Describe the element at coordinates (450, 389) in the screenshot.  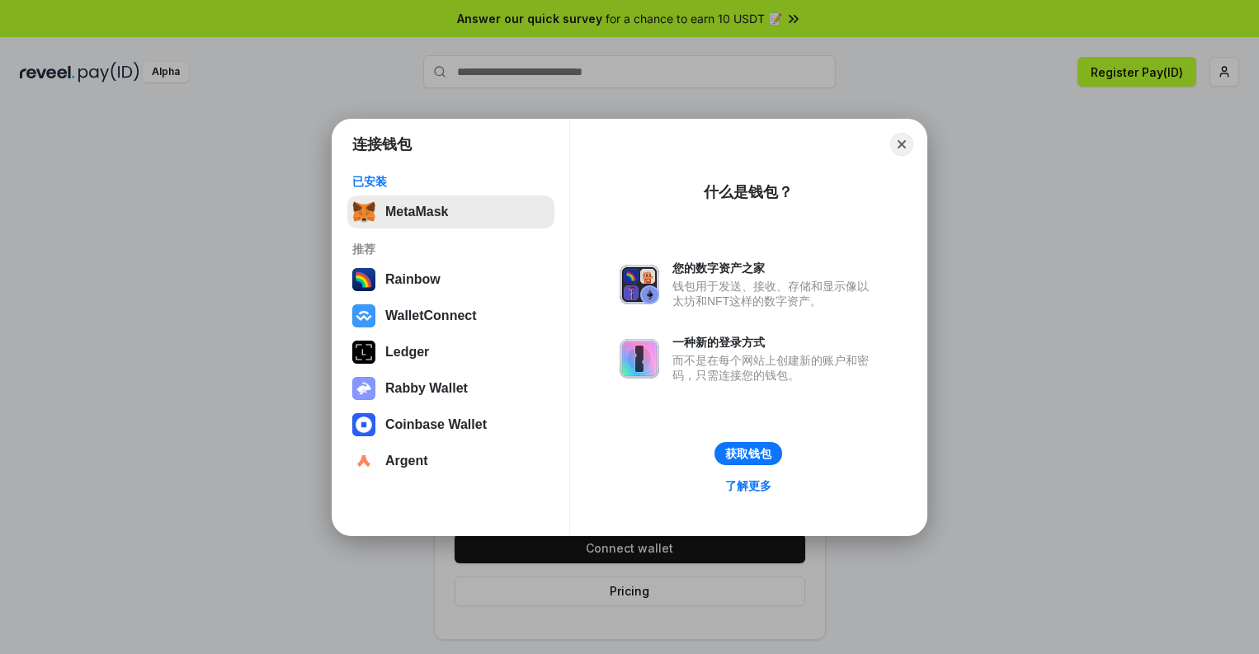
I see `button: Rabby Wallet` at that location.